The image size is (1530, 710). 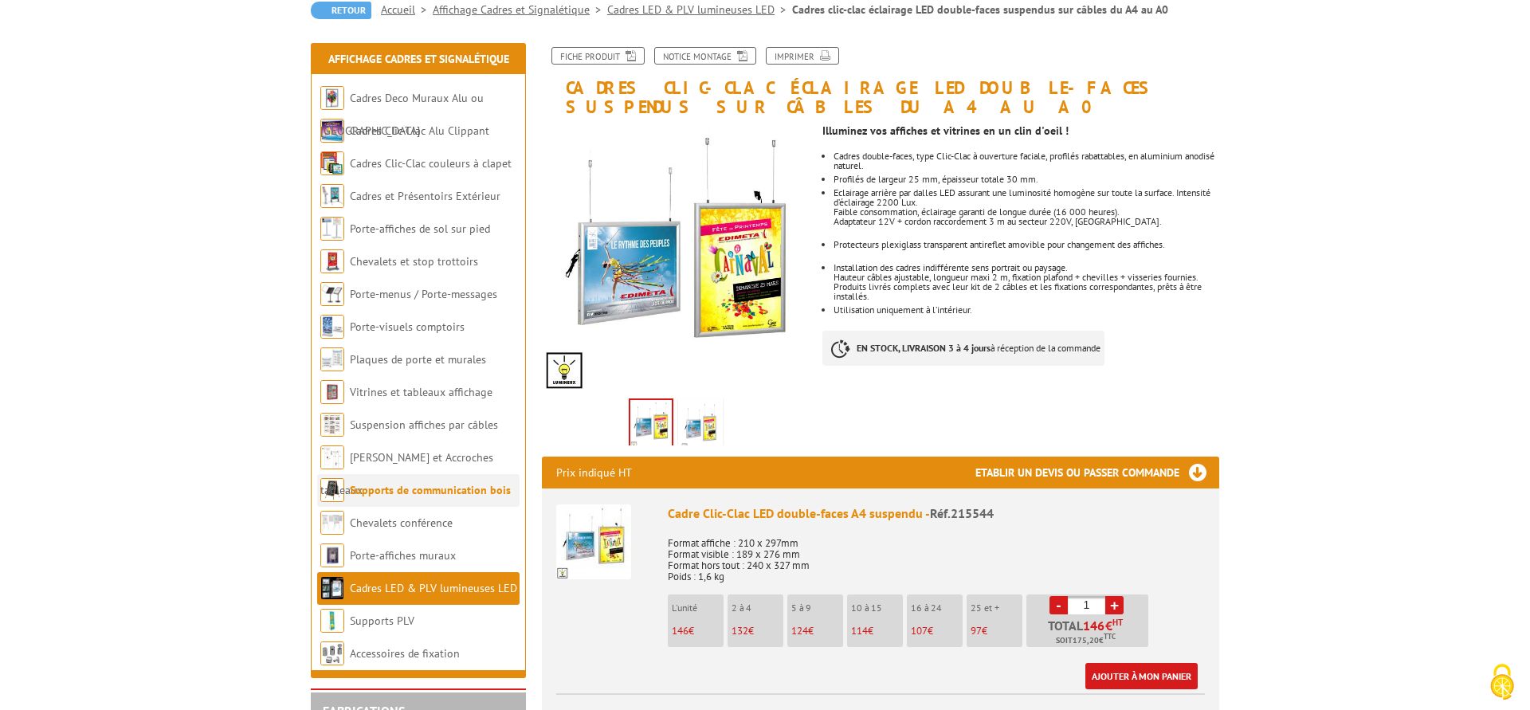 I want to click on img: Vitrines et tableaux affichage, so click(x=332, y=392).